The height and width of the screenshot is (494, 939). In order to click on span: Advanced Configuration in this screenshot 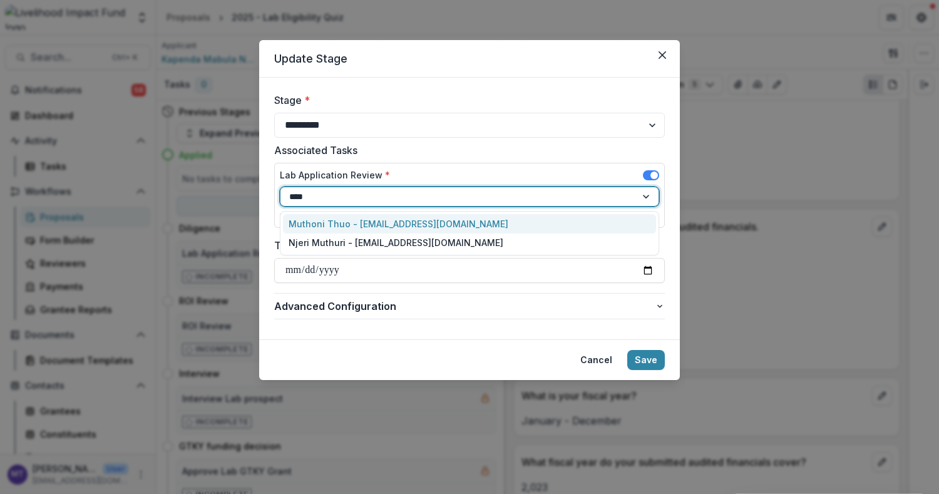, I will do `click(464, 306)`.